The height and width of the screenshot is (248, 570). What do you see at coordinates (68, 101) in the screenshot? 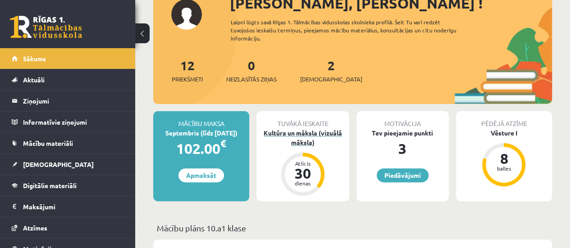
I see `a: Ziņojumi` at bounding box center [68, 101].